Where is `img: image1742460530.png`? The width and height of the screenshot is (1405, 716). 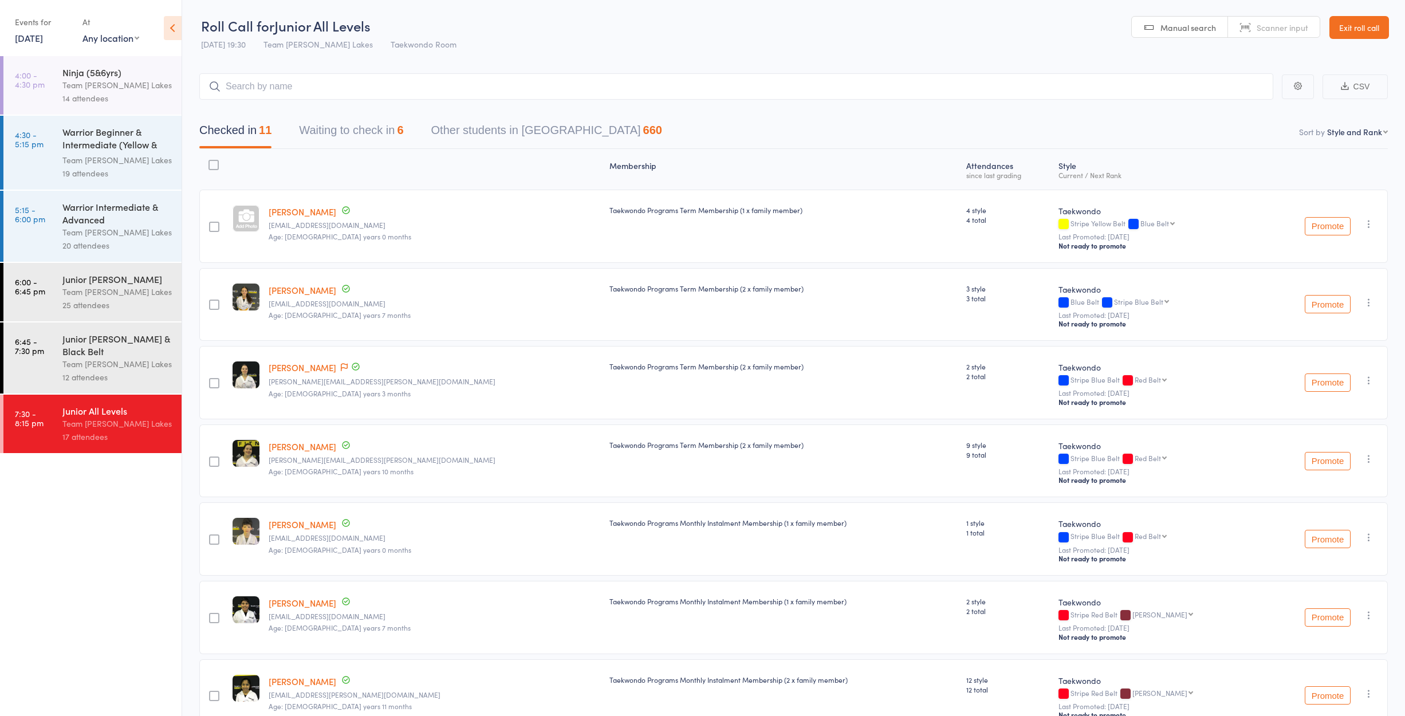 img: image1742460530.png is located at coordinates (246, 297).